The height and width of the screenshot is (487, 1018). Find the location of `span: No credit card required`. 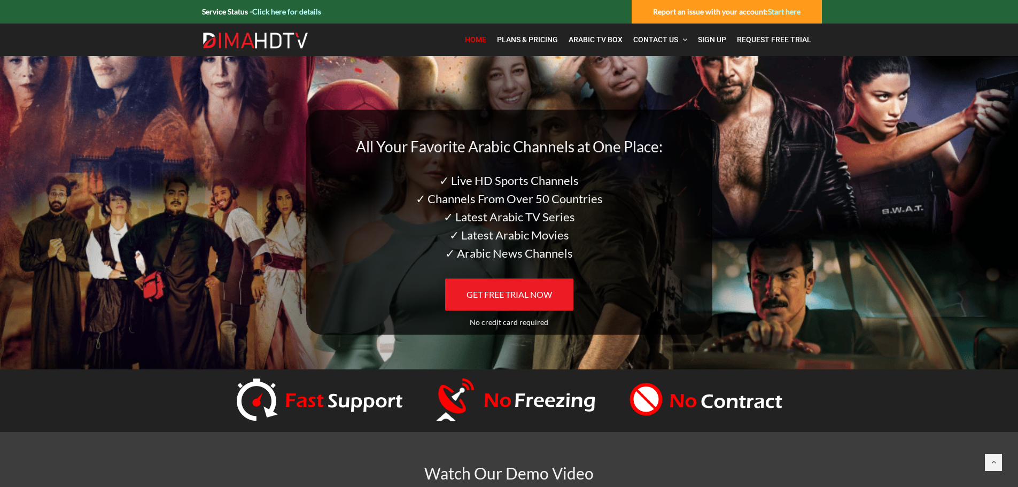

span: No credit card required is located at coordinates (509, 322).